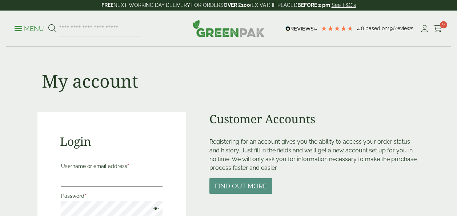  What do you see at coordinates (228, 28) in the screenshot?
I see `img: GreenPak Supplies` at bounding box center [228, 28].